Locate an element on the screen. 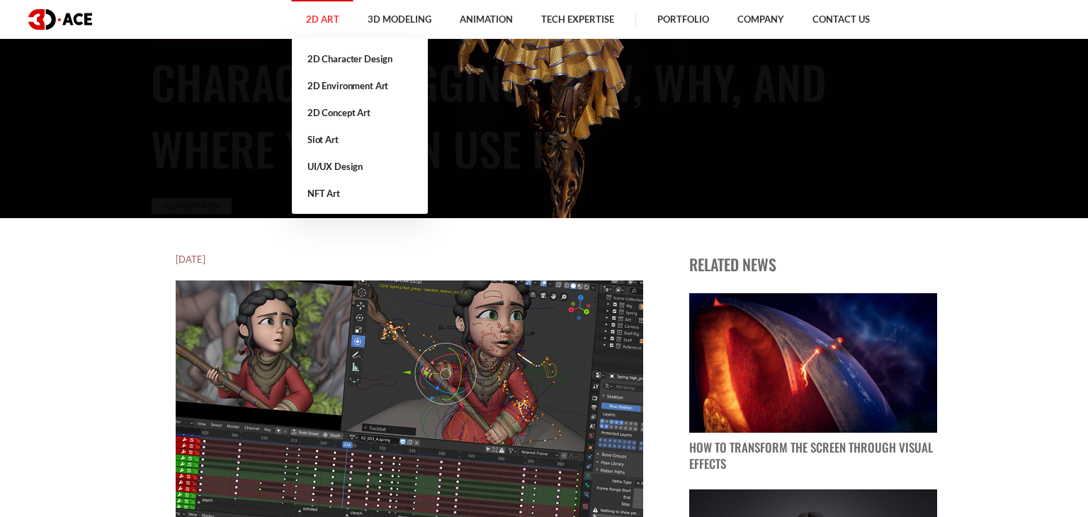 This screenshot has height=517, width=1088. p: Related news is located at coordinates (813, 264).